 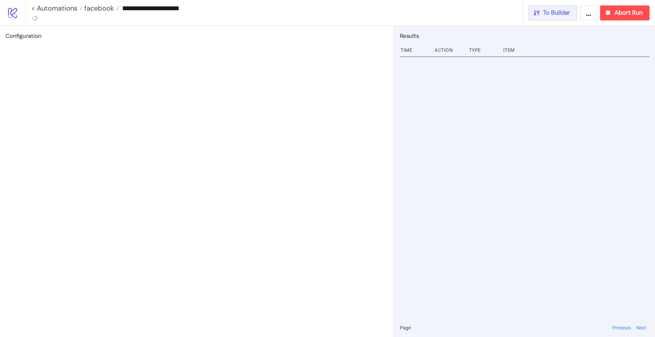 I want to click on div: Item, so click(x=576, y=50).